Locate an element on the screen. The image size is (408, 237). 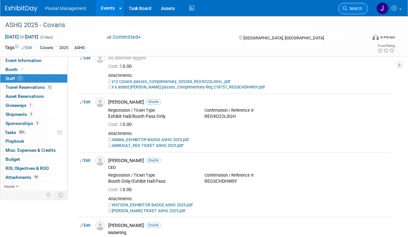
div: Exhibit Hall/Booth Pass Only is located at coordinates (151, 116).